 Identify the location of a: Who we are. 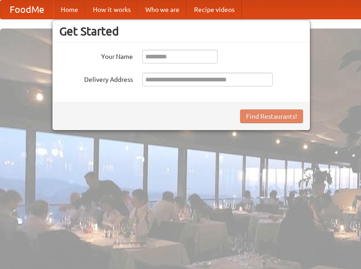
(163, 10).